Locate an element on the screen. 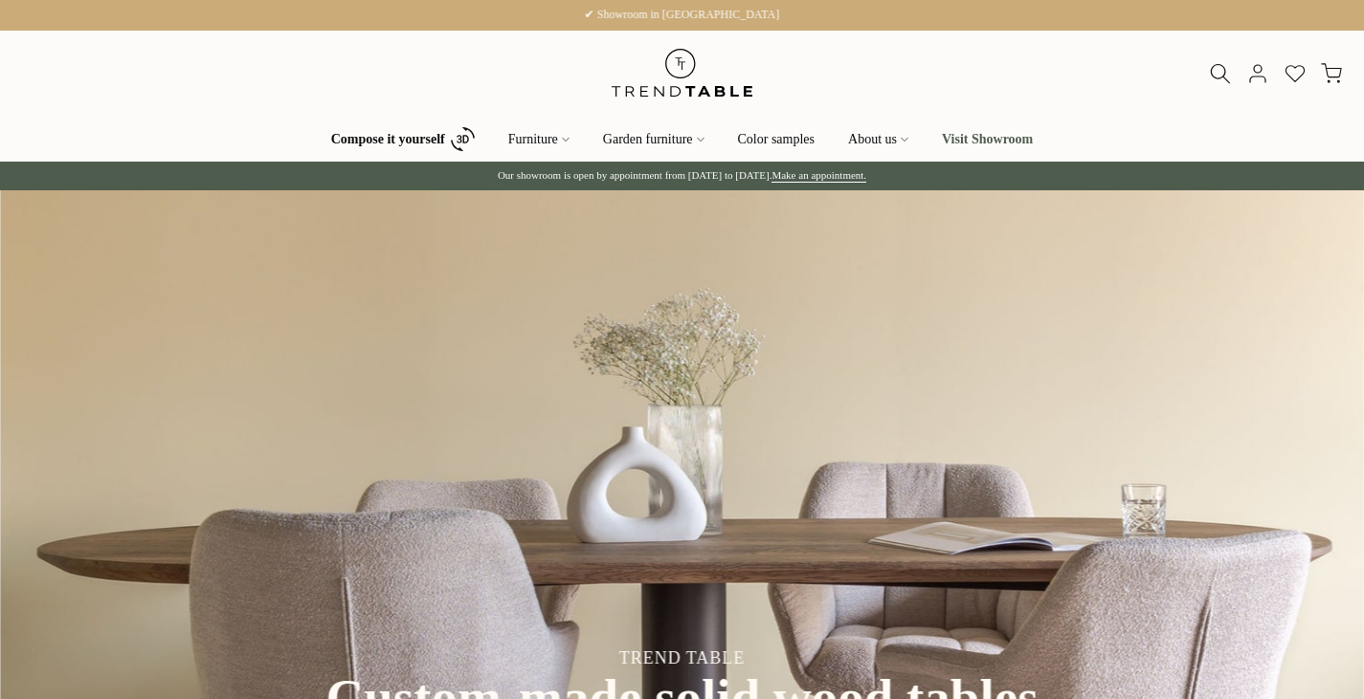 The height and width of the screenshot is (699, 1364). font: Make an appointment. is located at coordinates (818, 175).